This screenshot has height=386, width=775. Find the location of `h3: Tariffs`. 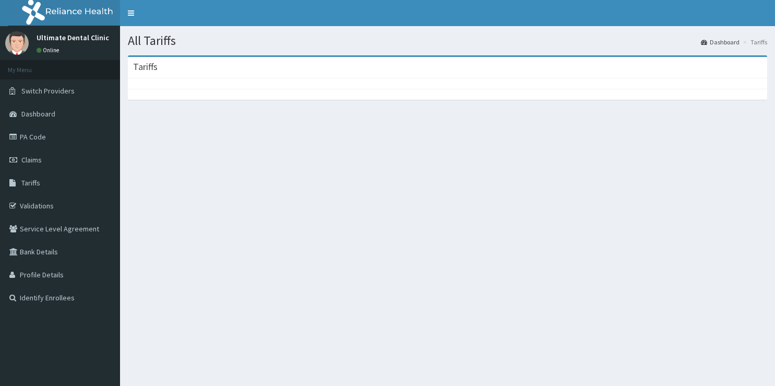

h3: Tariffs is located at coordinates (145, 67).